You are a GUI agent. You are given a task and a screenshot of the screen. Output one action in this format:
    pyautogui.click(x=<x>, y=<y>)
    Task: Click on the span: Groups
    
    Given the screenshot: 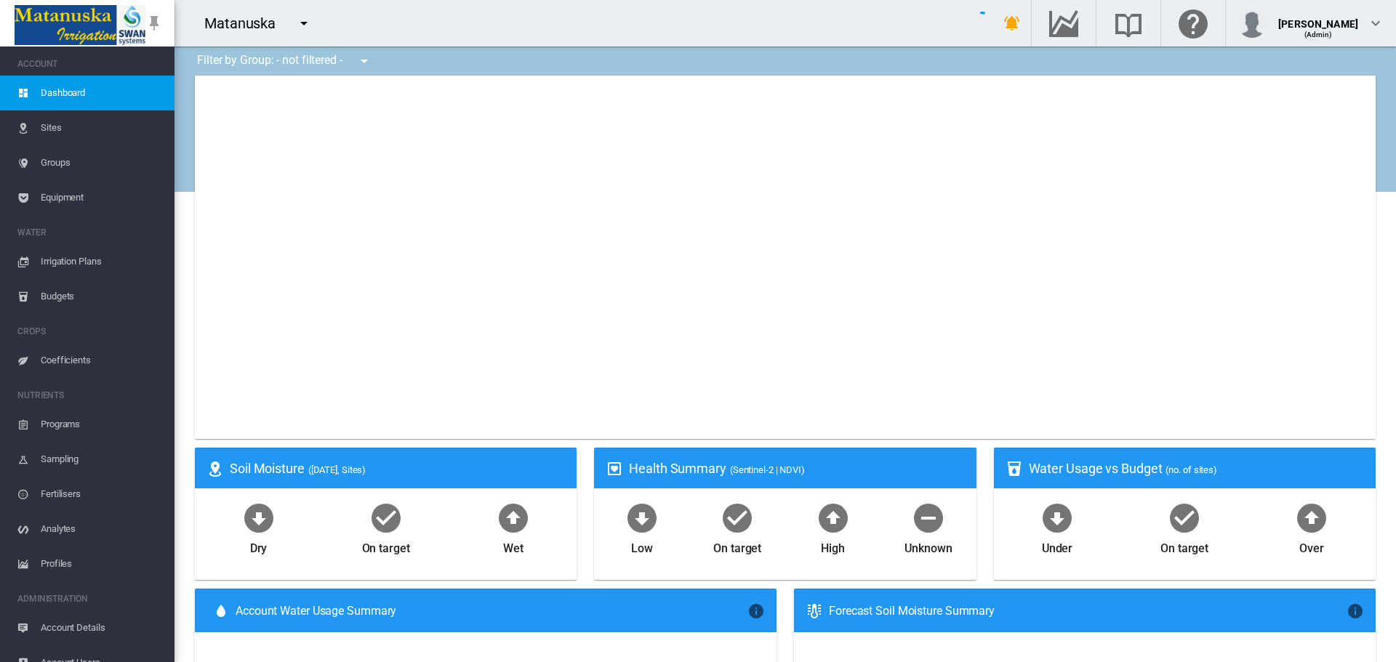 What is the action you would take?
    pyautogui.click(x=102, y=163)
    